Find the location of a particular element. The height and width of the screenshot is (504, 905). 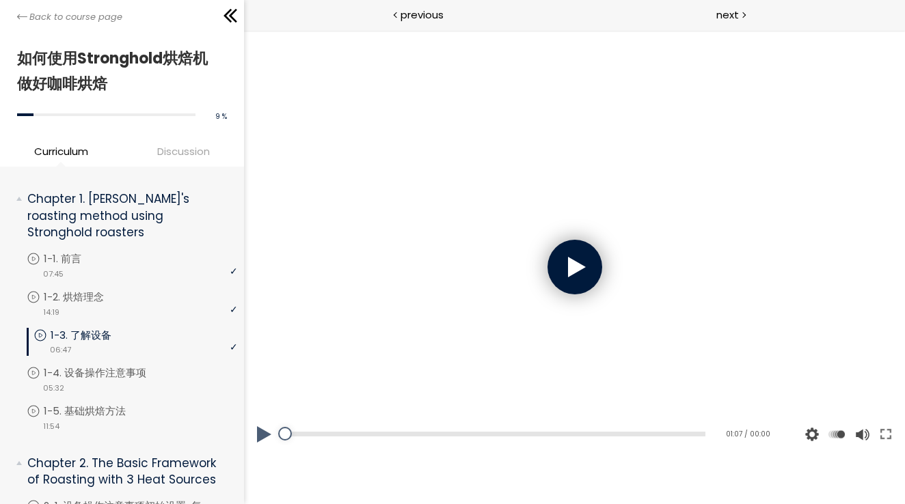

span: 9 % is located at coordinates (221, 116).